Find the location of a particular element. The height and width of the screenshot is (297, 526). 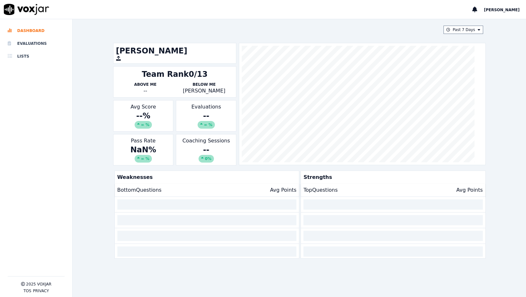

p: Weaknesses is located at coordinates (206, 177).